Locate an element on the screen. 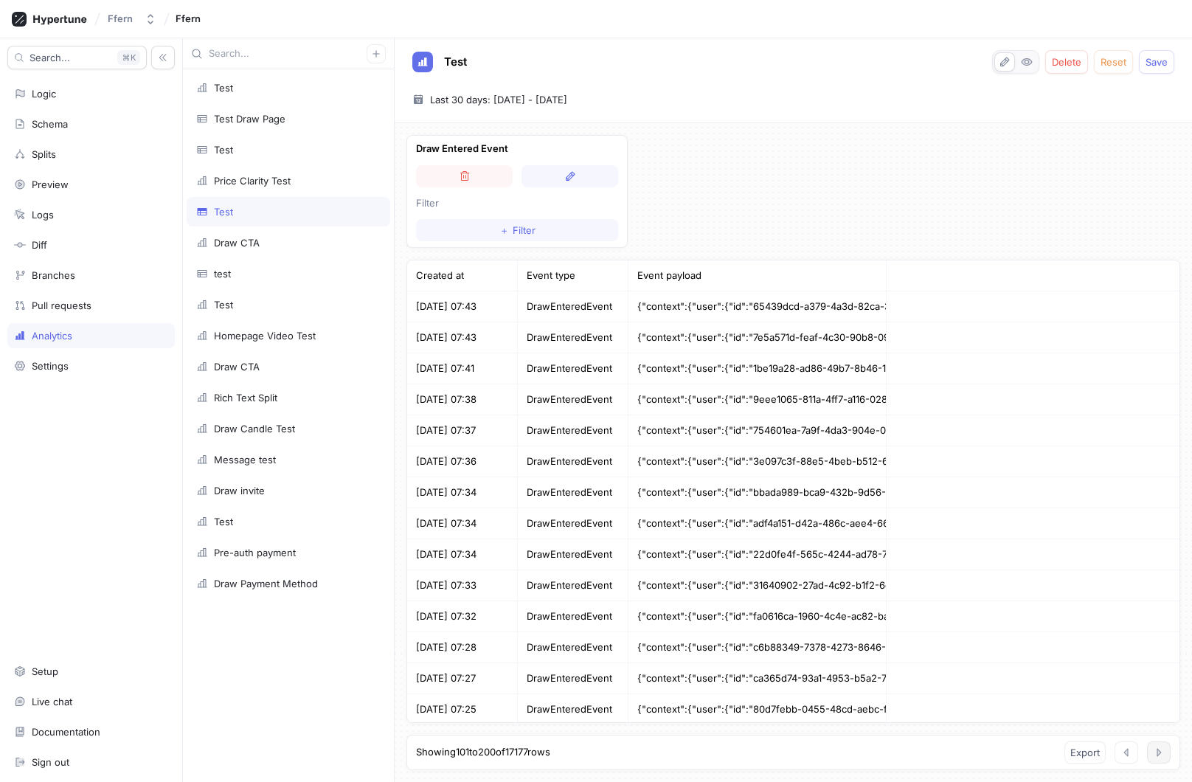  input: Search... is located at coordinates (288, 54).